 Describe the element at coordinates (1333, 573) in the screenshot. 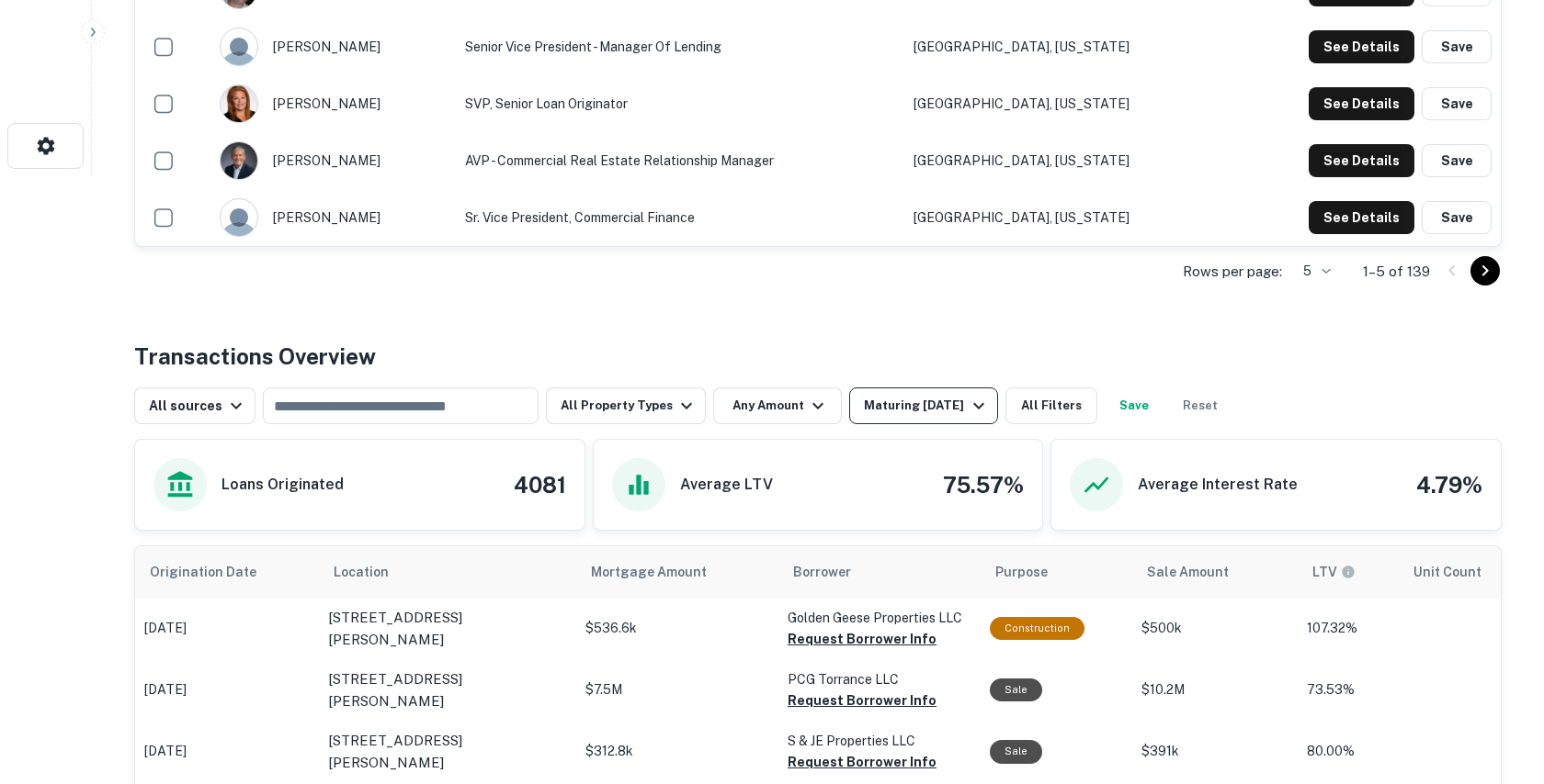

I see `div: LTVs displayed on the website are for informational purposes only and may be reported incorrectly...` at that location.